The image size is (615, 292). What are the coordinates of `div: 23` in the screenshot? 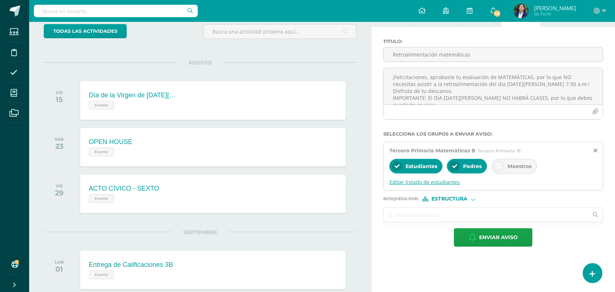 It's located at (59, 146).